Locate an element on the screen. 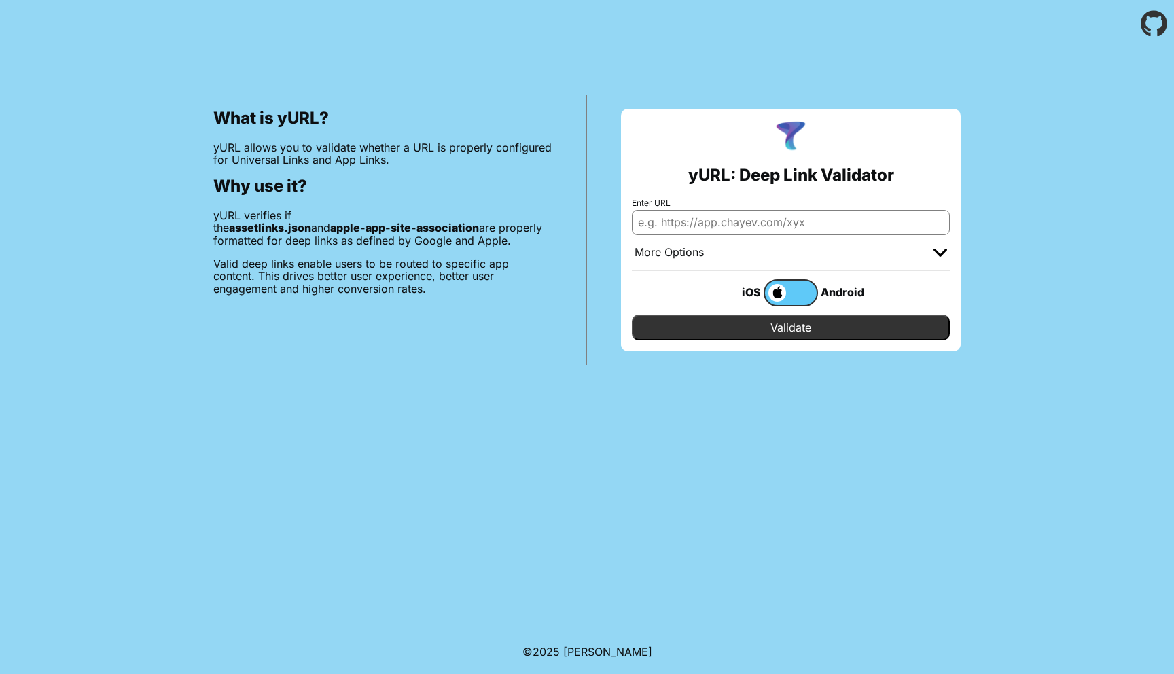 This screenshot has width=1174, height=674. img: chevron is located at coordinates (940, 253).